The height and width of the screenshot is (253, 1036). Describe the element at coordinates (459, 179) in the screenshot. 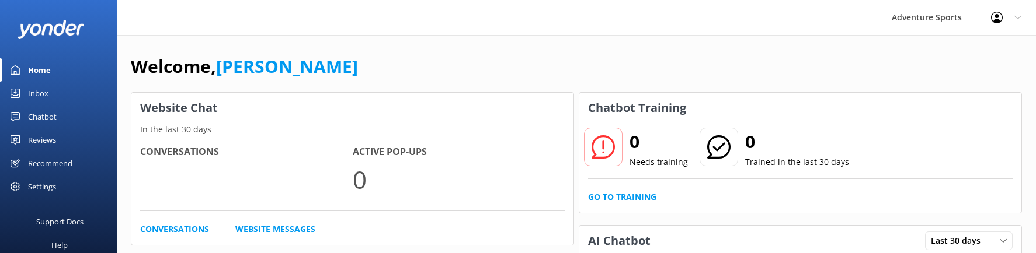

I see `p: 0` at that location.